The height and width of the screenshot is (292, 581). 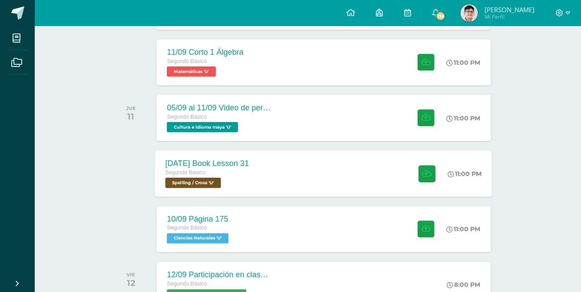 What do you see at coordinates (219, 275) in the screenshot?
I see `div: 12/09 Participación en clase 🙋‍♂️🙋‍♀️` at bounding box center [219, 275].